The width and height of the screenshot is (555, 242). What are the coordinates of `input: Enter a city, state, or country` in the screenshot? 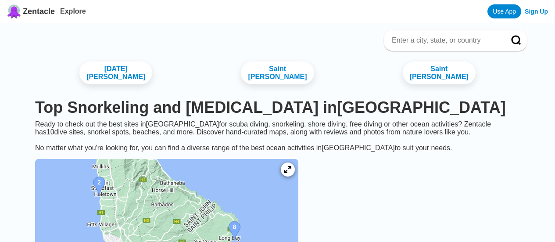 It's located at (445, 40).